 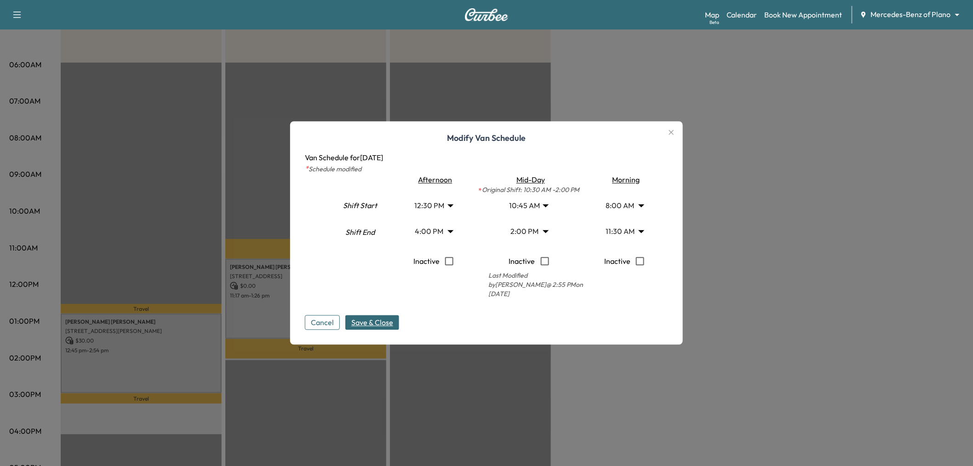 What do you see at coordinates (434, 206) in the screenshot?
I see `div: 12:30 PM` at bounding box center [434, 206].